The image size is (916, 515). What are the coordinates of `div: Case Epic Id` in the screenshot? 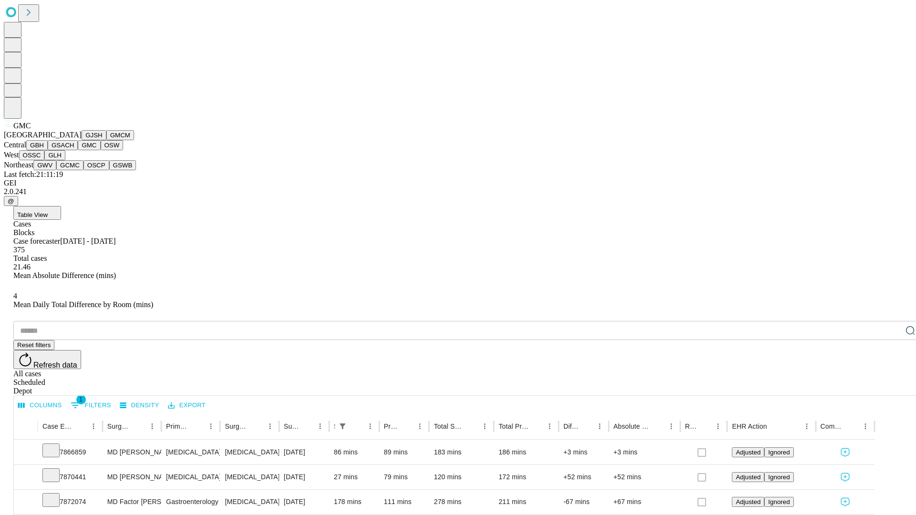 It's located at (57, 427).